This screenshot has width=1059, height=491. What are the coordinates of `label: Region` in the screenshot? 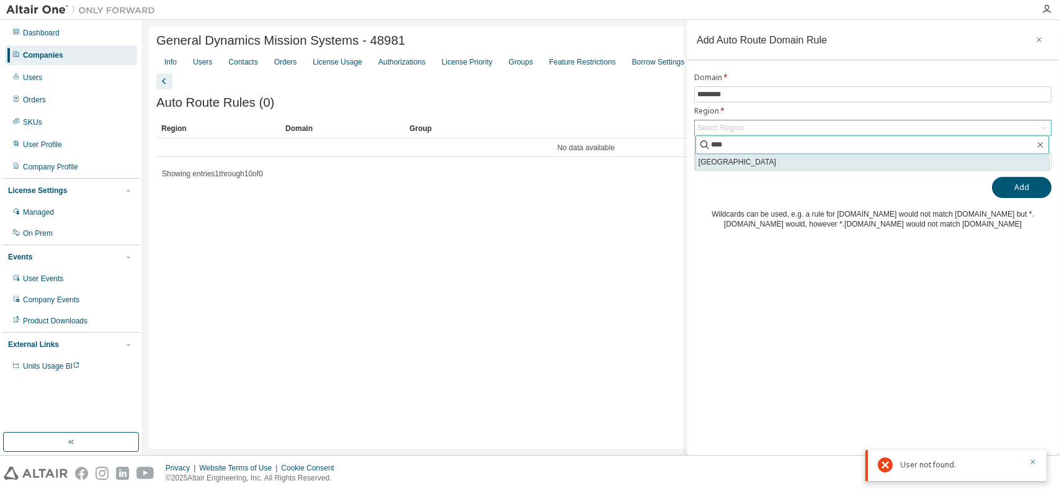 It's located at (873, 111).